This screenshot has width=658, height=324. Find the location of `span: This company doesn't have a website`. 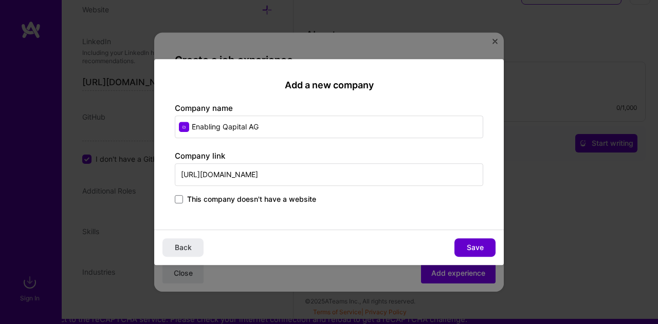

span: This company doesn't have a website is located at coordinates (251, 200).